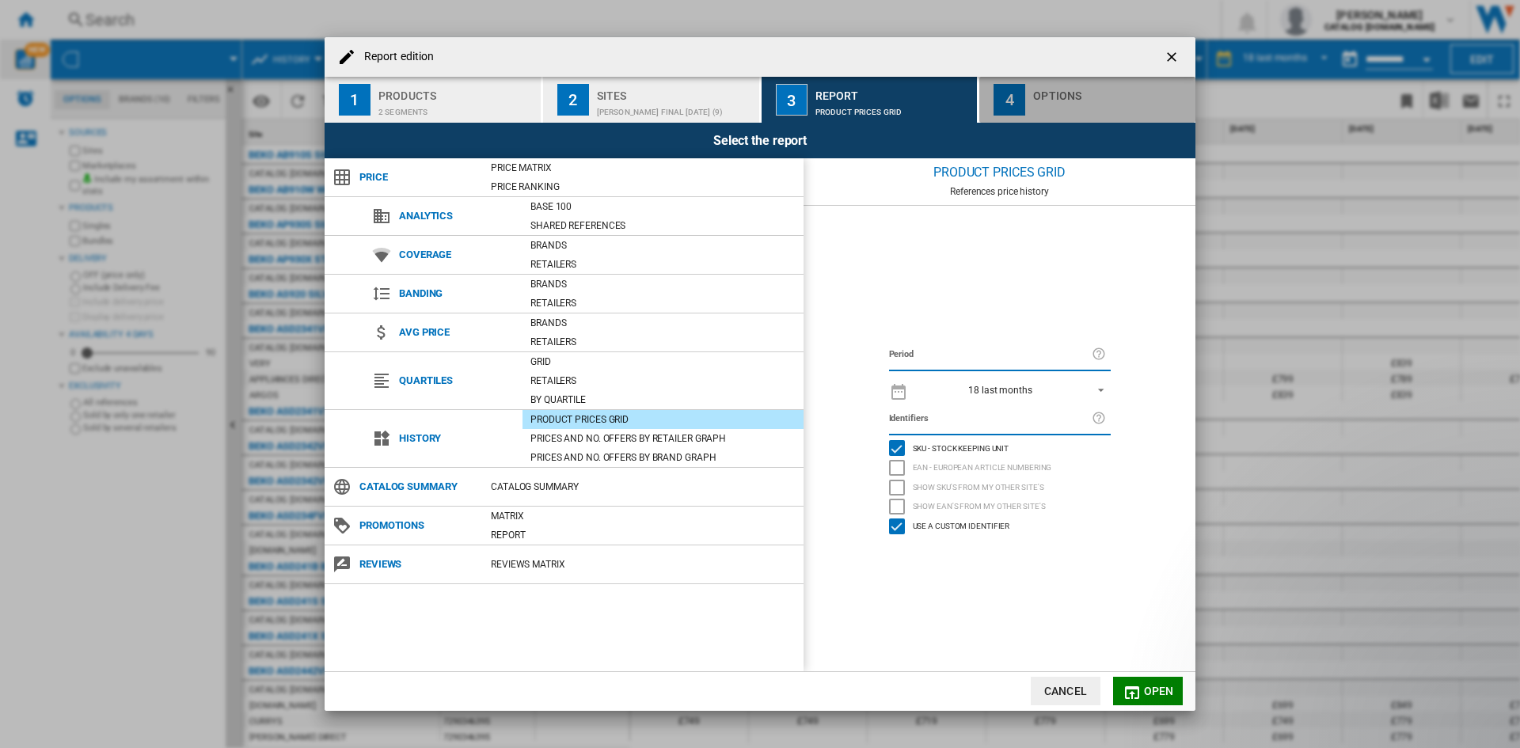  Describe the element at coordinates (1173, 59) in the screenshot. I see `ng-md-icon: getI18NText('BUTTONS.CLOSE_DIALOG')` at that location.